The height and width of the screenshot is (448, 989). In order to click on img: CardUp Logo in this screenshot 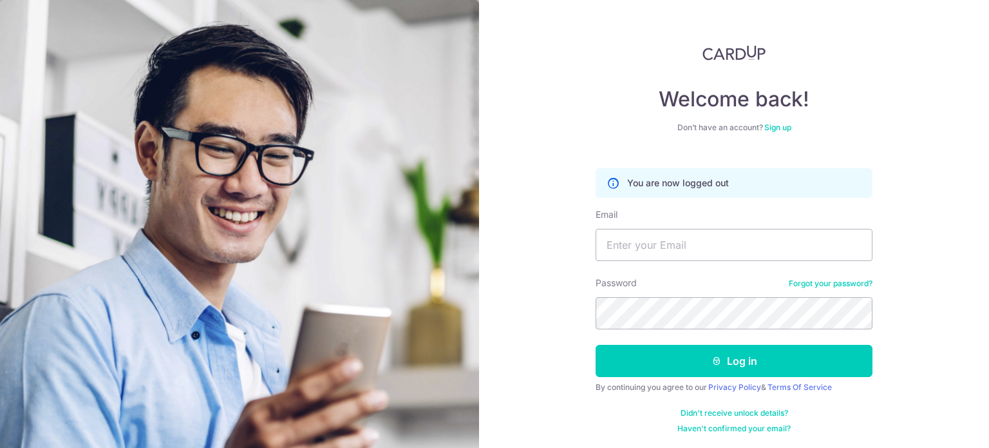, I will do `click(734, 53)`.